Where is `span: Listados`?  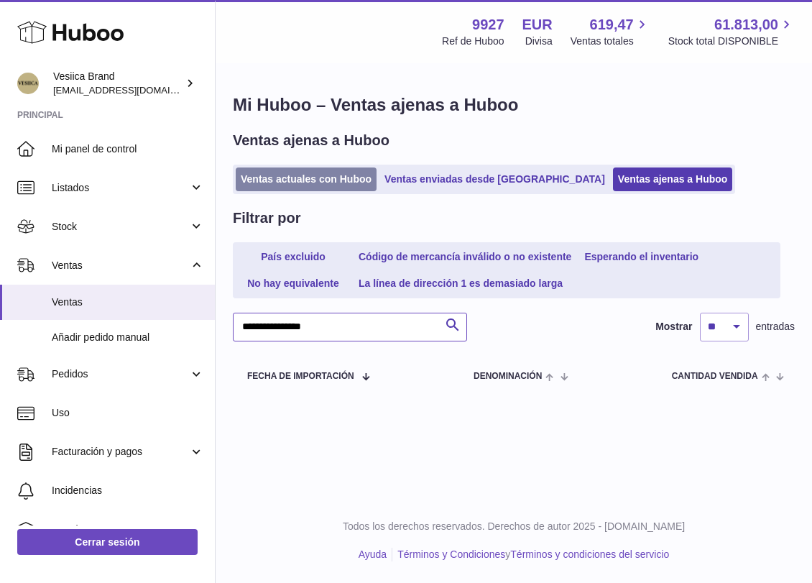
span: Listados is located at coordinates (120, 188).